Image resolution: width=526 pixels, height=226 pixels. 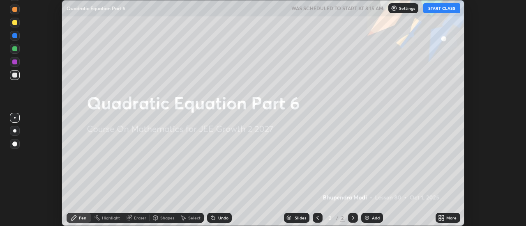 What do you see at coordinates (83, 218) in the screenshot?
I see `div: Pen` at bounding box center [83, 218].